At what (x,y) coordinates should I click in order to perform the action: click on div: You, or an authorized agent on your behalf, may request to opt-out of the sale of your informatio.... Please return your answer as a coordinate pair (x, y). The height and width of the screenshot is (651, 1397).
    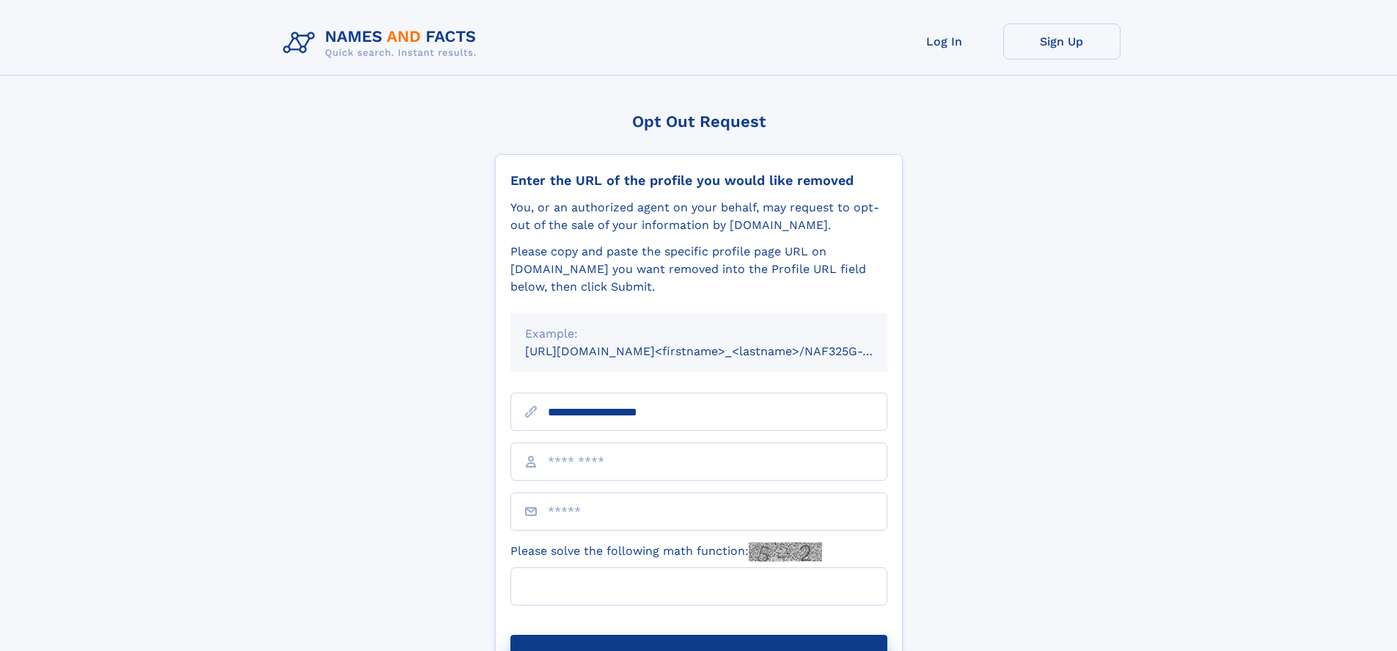
    Looking at the image, I should click on (699, 216).